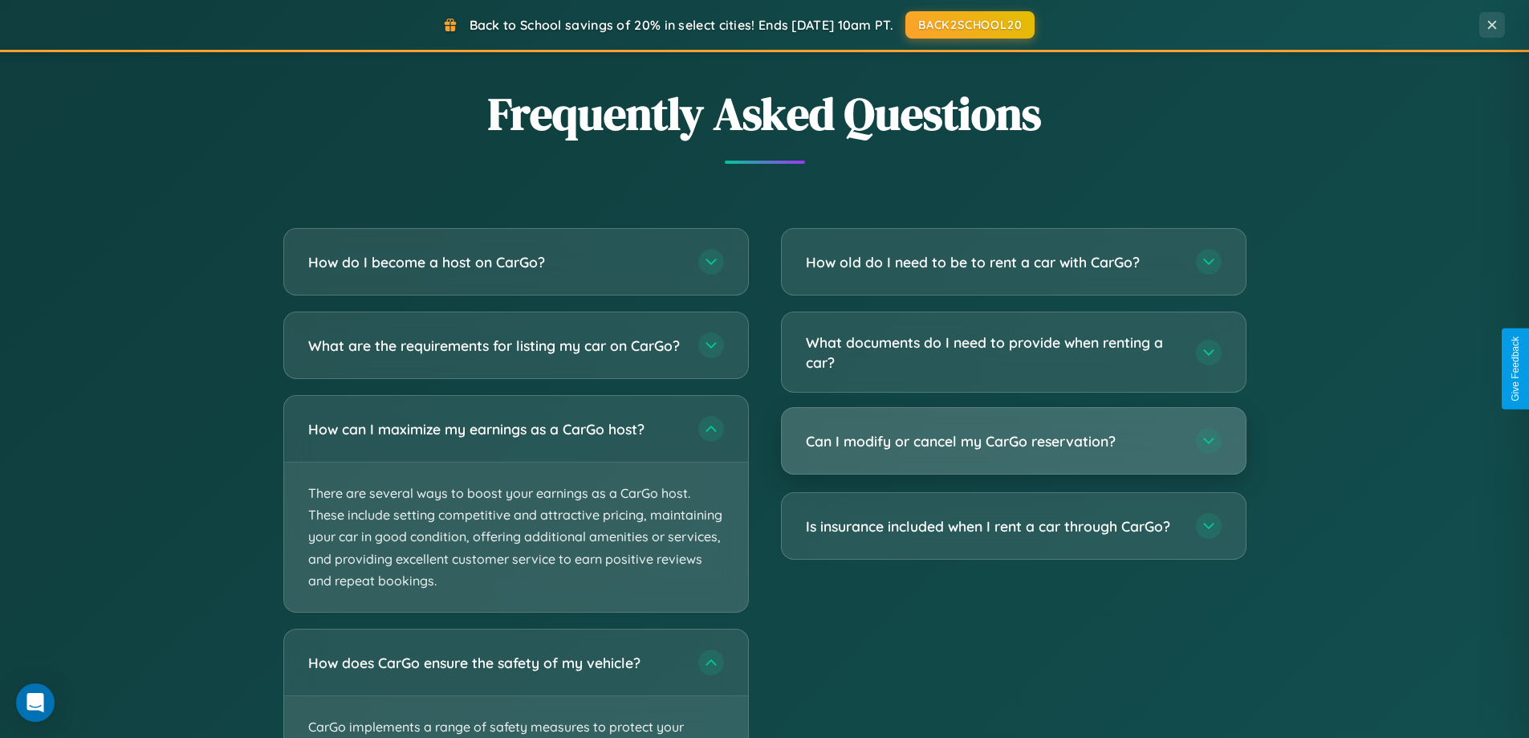 This screenshot has width=1529, height=738. Describe the element at coordinates (1516, 368) in the screenshot. I see `div: Give Feedback` at that location.